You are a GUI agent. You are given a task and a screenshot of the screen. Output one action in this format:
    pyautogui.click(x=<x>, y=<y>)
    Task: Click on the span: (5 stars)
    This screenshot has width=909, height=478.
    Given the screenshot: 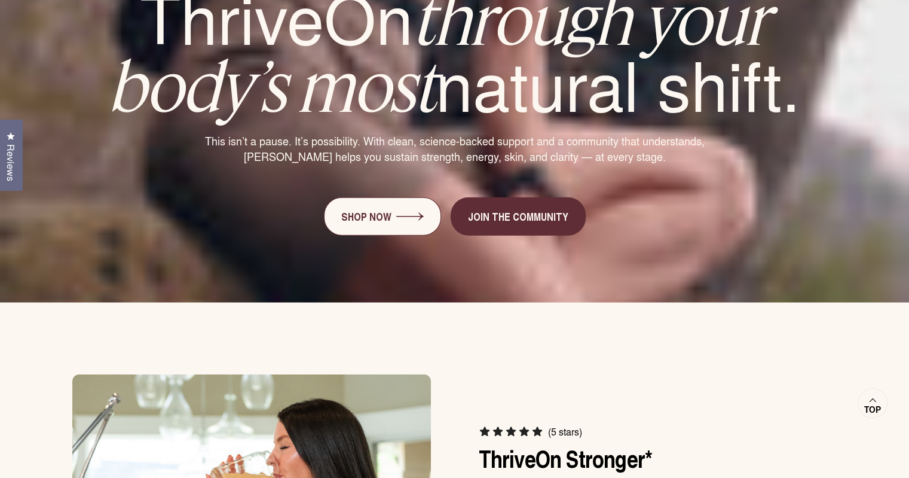 What is the action you would take?
    pyautogui.click(x=565, y=432)
    